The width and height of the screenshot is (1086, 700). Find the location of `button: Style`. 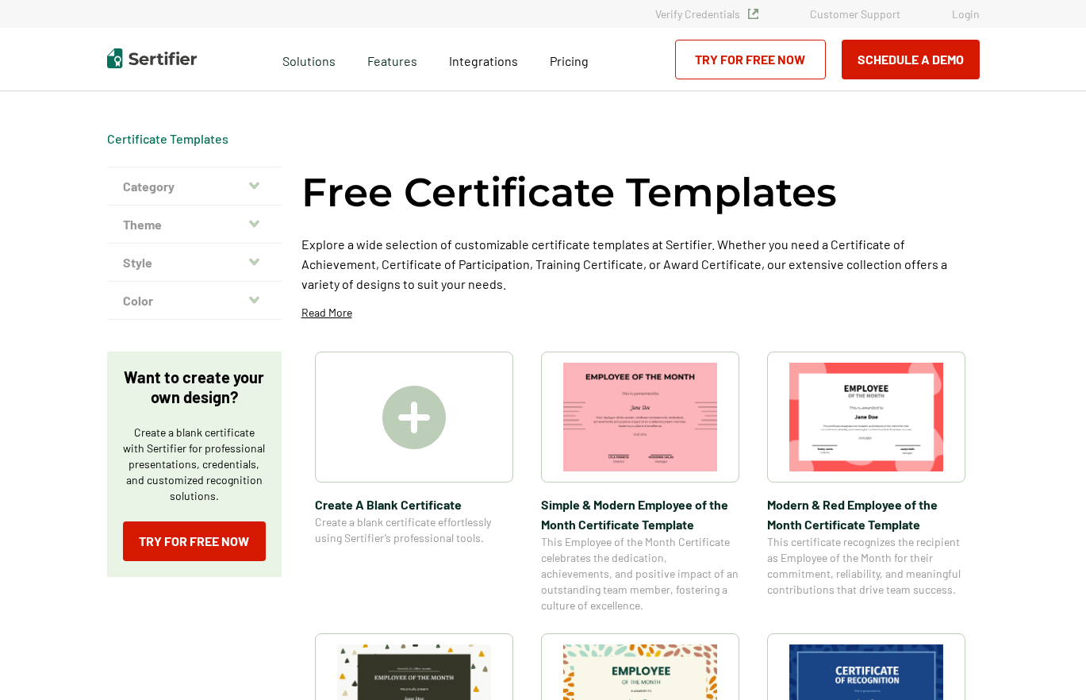

button: Style is located at coordinates (194, 263).